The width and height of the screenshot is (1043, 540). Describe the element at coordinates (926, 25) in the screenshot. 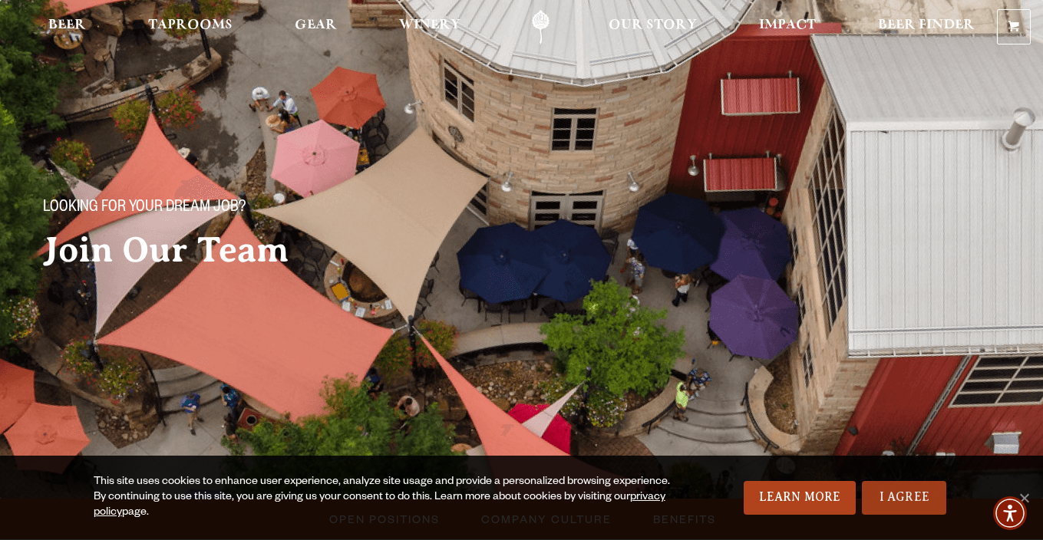

I see `span: Beer Finder` at that location.